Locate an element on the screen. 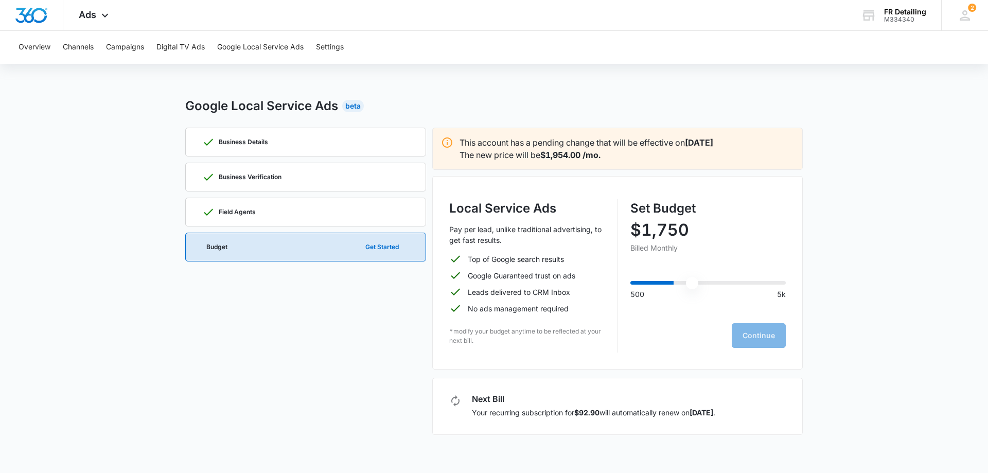 Image resolution: width=988 pixels, height=473 pixels. h3: Next Bill is located at coordinates (593, 399).